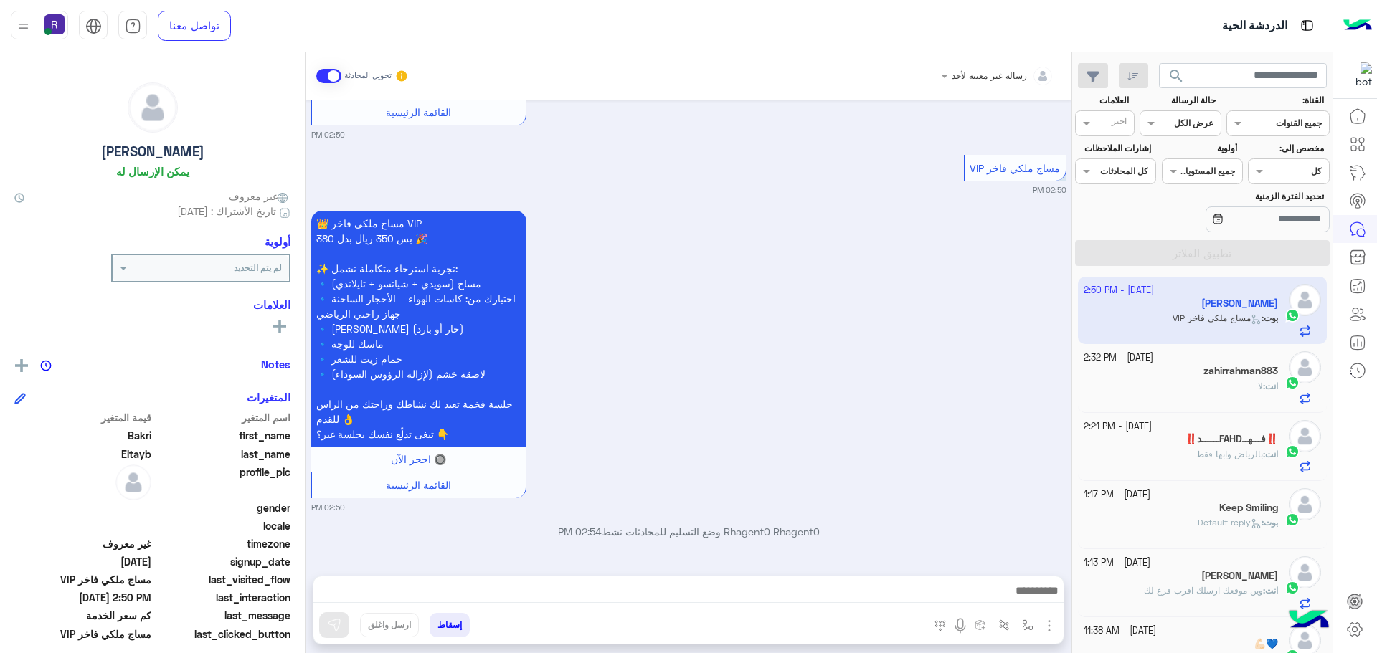 This screenshot has height=653, width=1377. Describe the element at coordinates (222, 435) in the screenshot. I see `span: first_name` at that location.